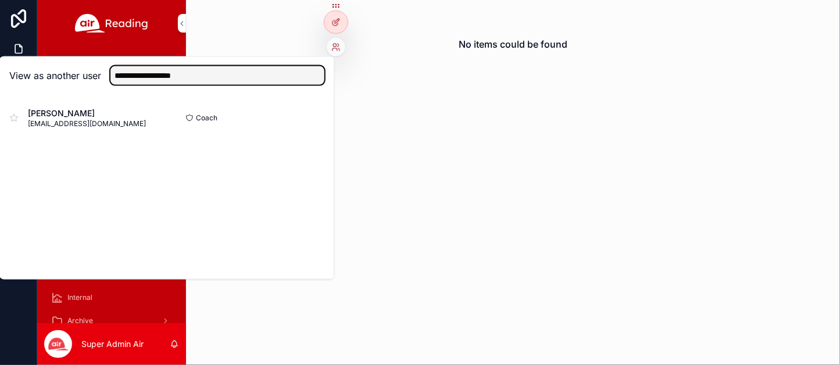 This screenshot has height=365, width=840. What do you see at coordinates (55, 76) in the screenshot?
I see `h2: View as another user` at bounding box center [55, 76].